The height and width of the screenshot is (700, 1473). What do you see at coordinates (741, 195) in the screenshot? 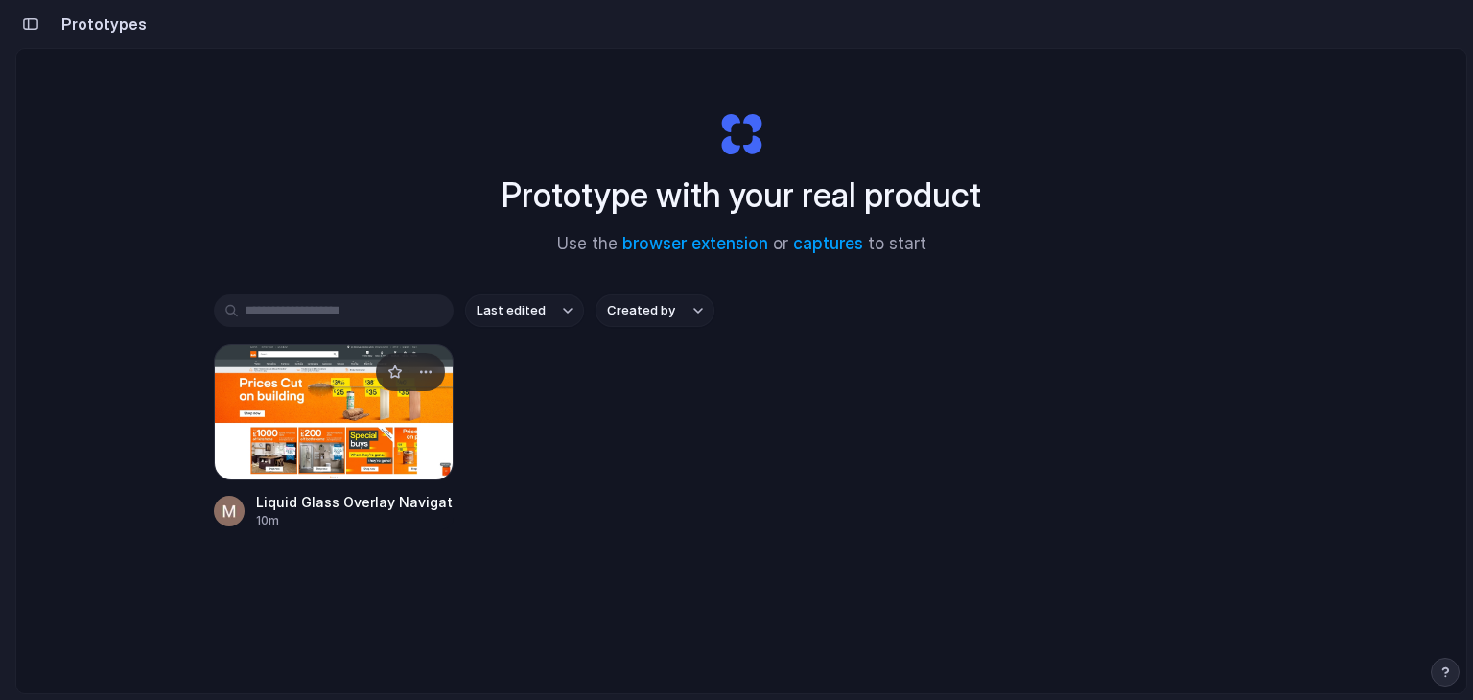
I see `h1: Prototype with your real product` at bounding box center [741, 195].